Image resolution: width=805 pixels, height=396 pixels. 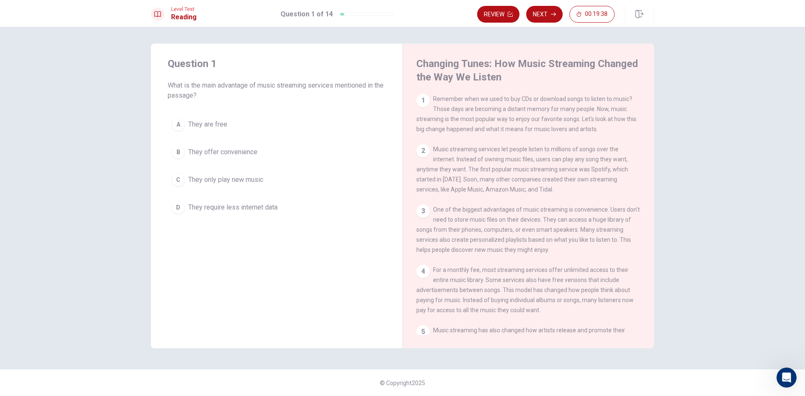 What do you see at coordinates (233, 207) in the screenshot?
I see `span: They require less internet data` at bounding box center [233, 207].